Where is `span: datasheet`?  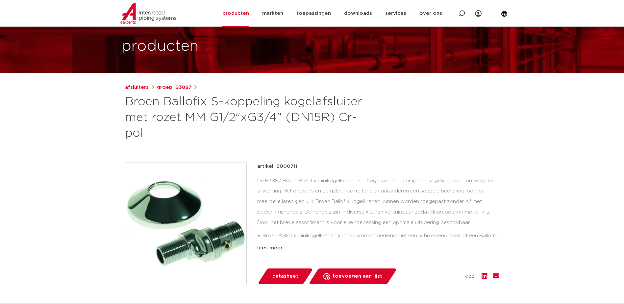
span: datasheet is located at coordinates (285, 276).